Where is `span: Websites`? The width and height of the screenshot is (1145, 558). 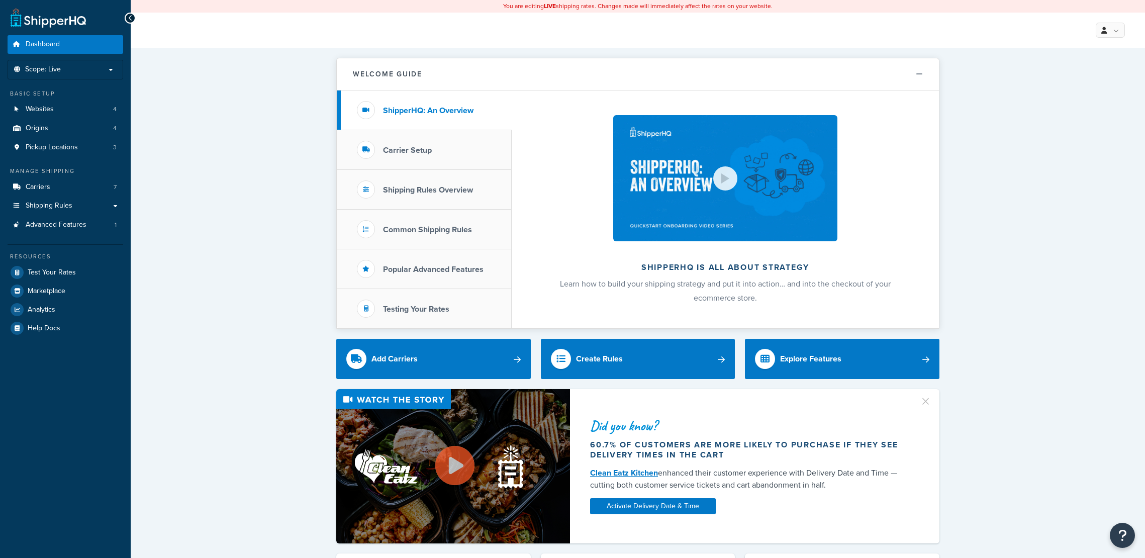
span: Websites is located at coordinates (40, 109).